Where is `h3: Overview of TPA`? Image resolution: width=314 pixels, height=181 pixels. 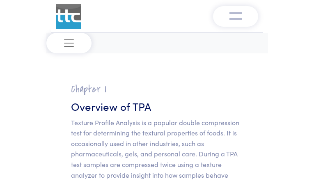 h3: Overview of TPA is located at coordinates (157, 106).